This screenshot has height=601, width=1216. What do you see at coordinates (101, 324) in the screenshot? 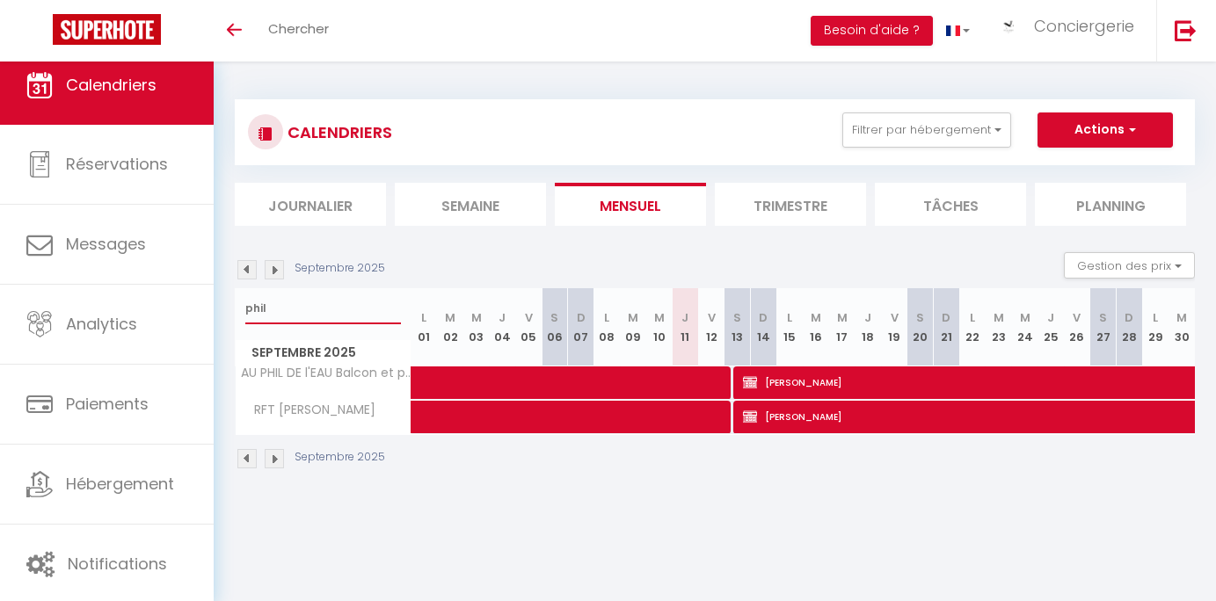
I see `span: Analytics` at bounding box center [101, 324].